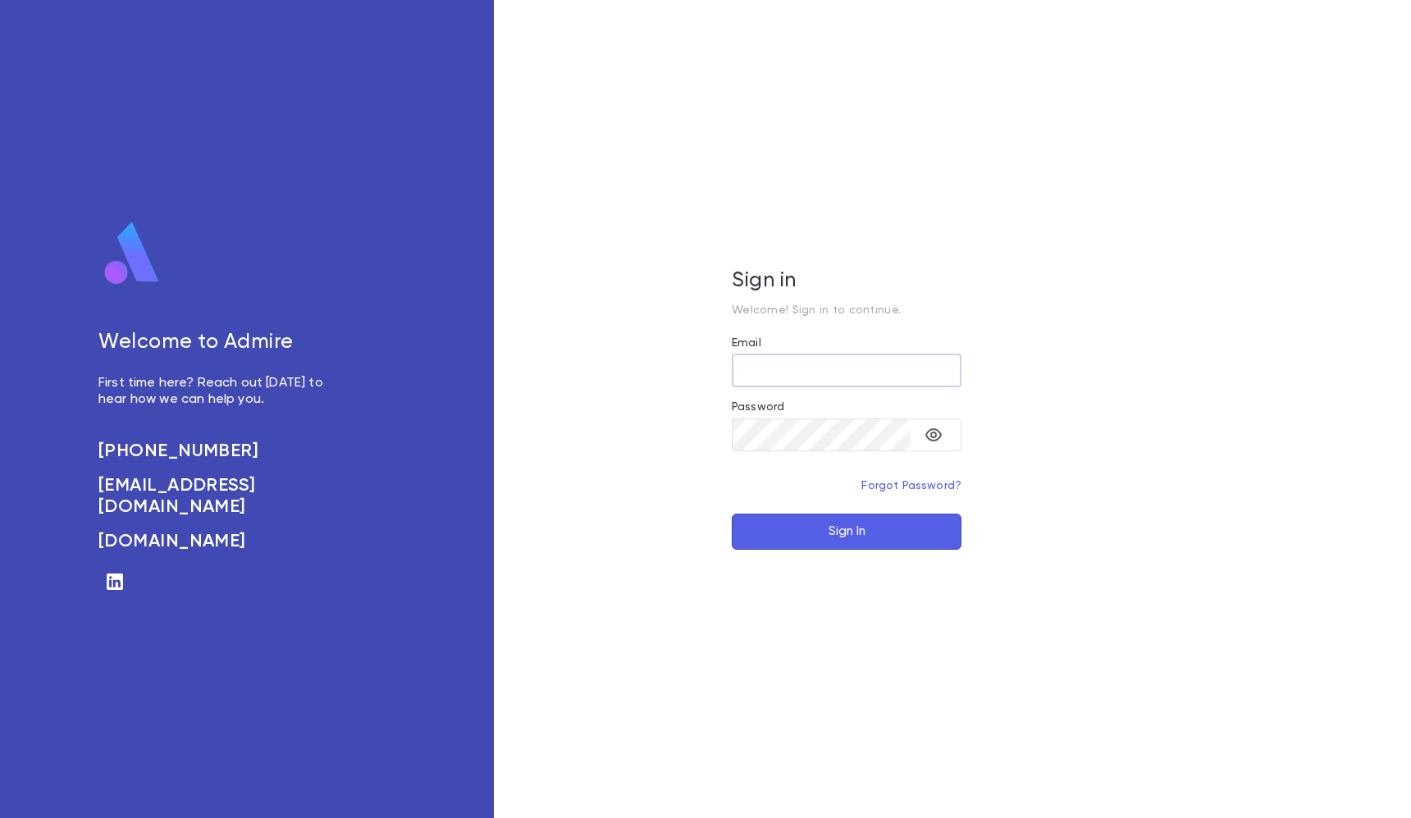  Describe the element at coordinates (846, 281) in the screenshot. I see `h5: Sign in` at that location.